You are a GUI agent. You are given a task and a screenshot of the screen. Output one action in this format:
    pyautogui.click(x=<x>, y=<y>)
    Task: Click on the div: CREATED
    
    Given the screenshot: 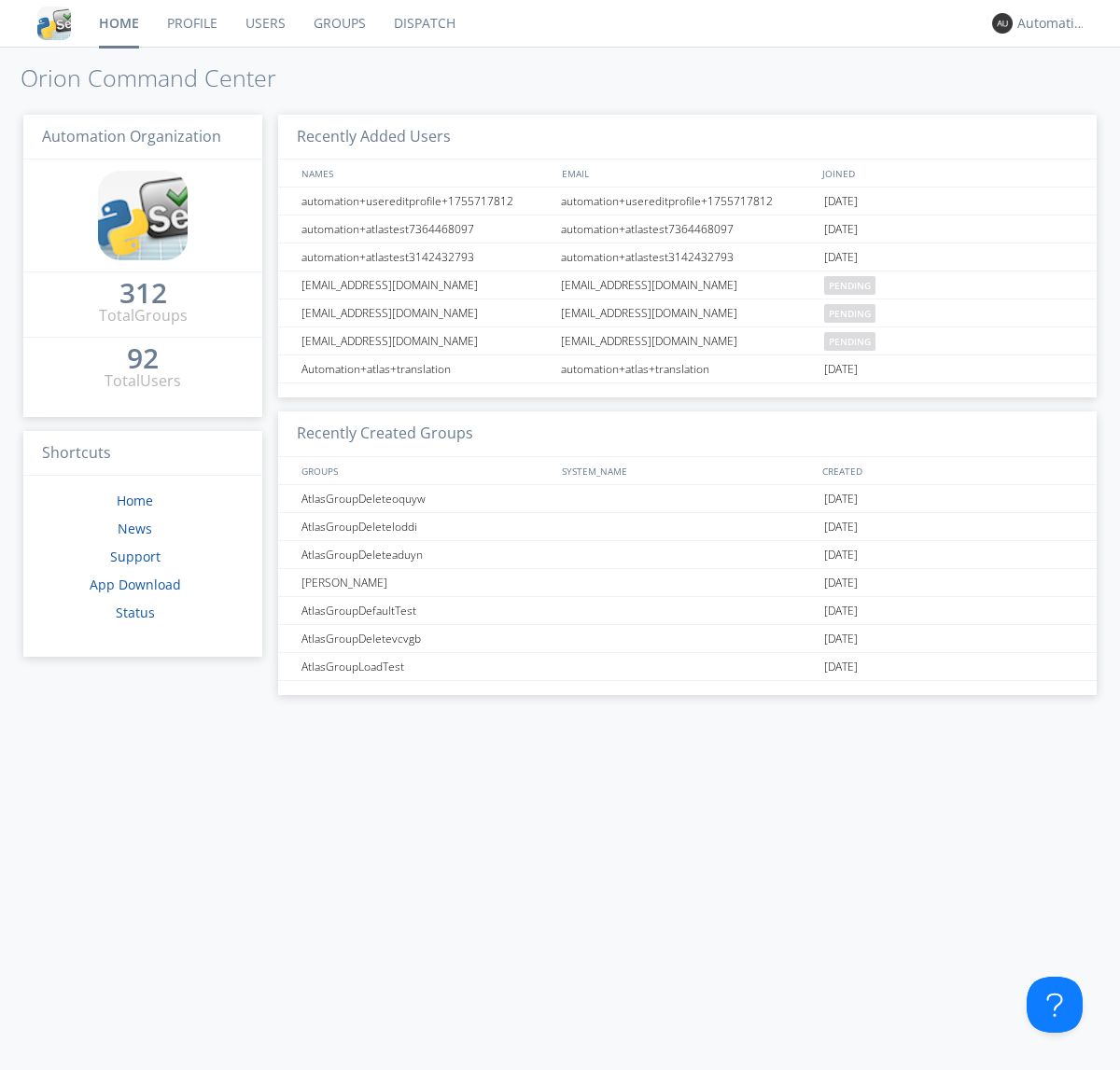 What is the action you would take?
    pyautogui.click(x=948, y=470)
    